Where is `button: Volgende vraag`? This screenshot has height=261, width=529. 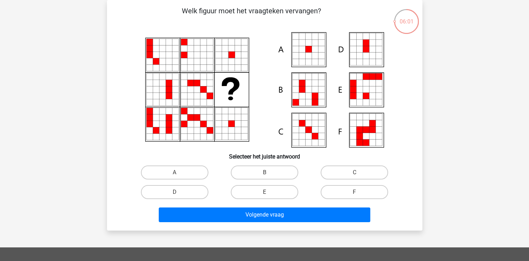
button: Volgende vraag is located at coordinates (264, 215).